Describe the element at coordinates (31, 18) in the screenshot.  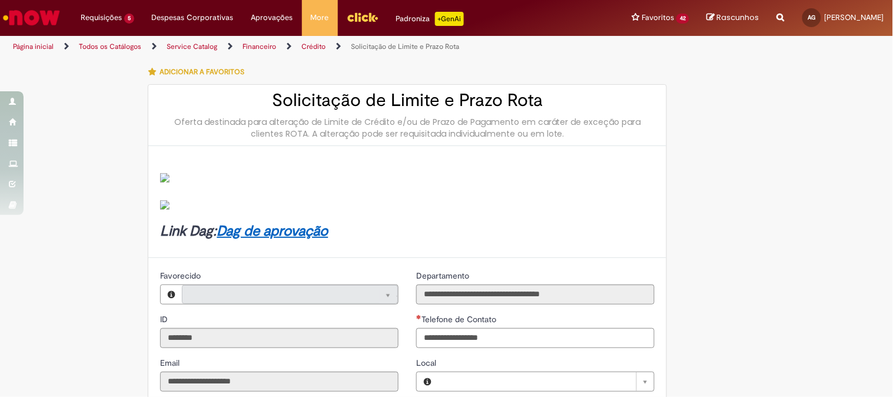
I see `img: ServiceNow` at that location.